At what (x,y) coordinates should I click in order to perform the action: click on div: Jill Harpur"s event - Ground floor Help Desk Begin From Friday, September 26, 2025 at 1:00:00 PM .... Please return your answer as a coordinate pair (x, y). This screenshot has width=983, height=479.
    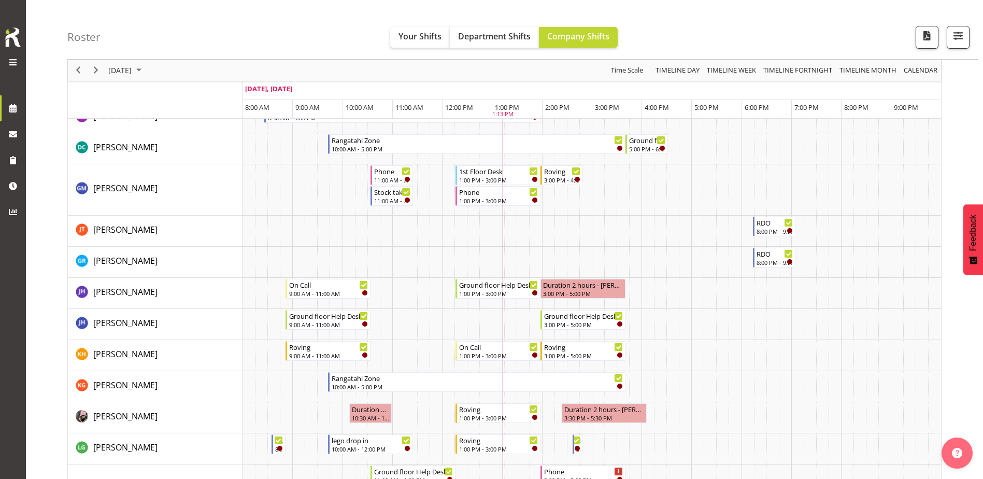
    Looking at the image, I should click on (498, 289).